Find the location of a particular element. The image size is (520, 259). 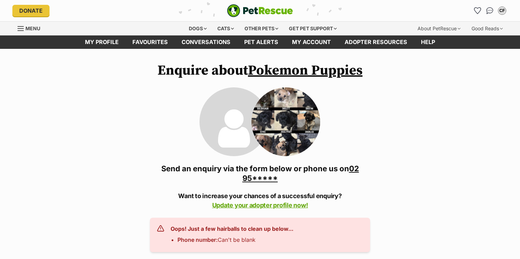

div: Get pet support is located at coordinates (313, 29).